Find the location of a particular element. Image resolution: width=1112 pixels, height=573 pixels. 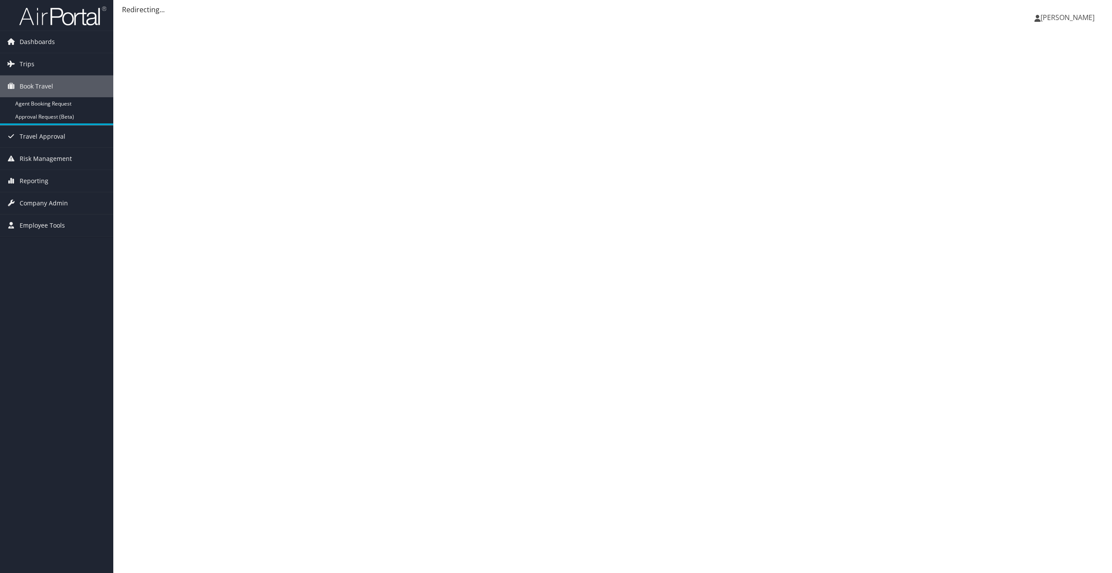

span: Reporting is located at coordinates (34, 181).